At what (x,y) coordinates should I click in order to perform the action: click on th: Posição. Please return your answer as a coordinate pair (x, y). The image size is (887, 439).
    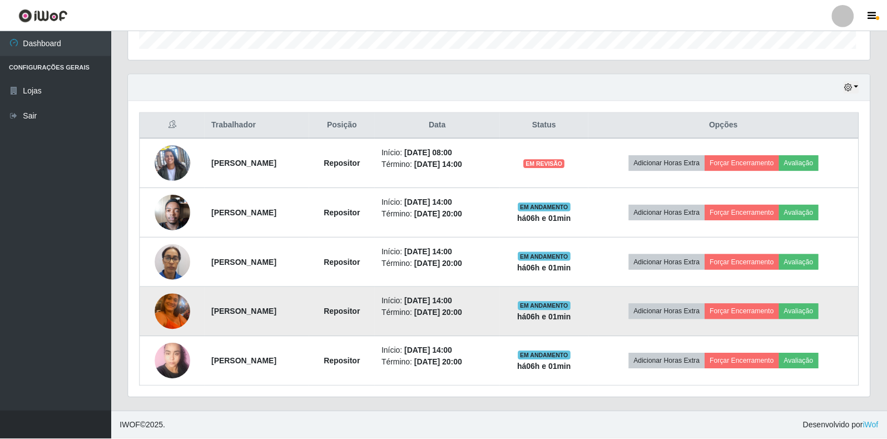
    Looking at the image, I should click on (343, 125).